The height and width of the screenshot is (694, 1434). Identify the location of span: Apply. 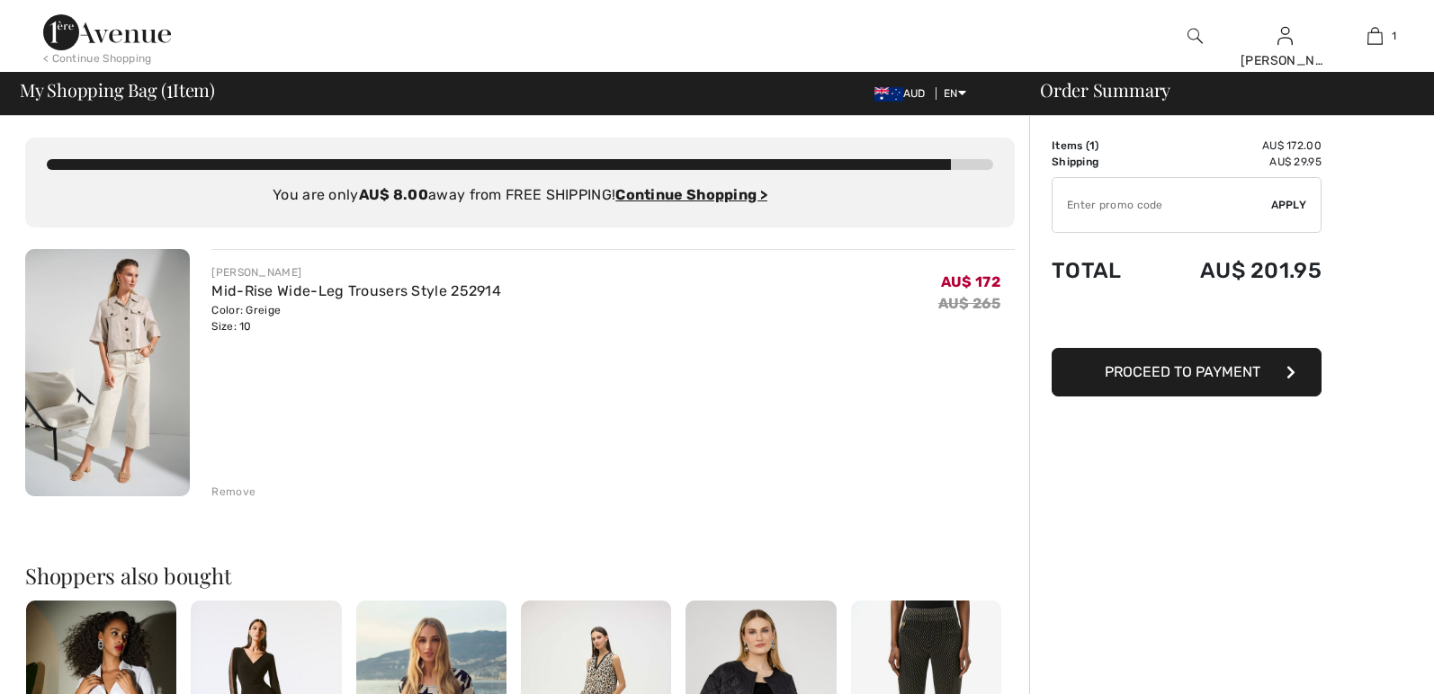
(1289, 205).